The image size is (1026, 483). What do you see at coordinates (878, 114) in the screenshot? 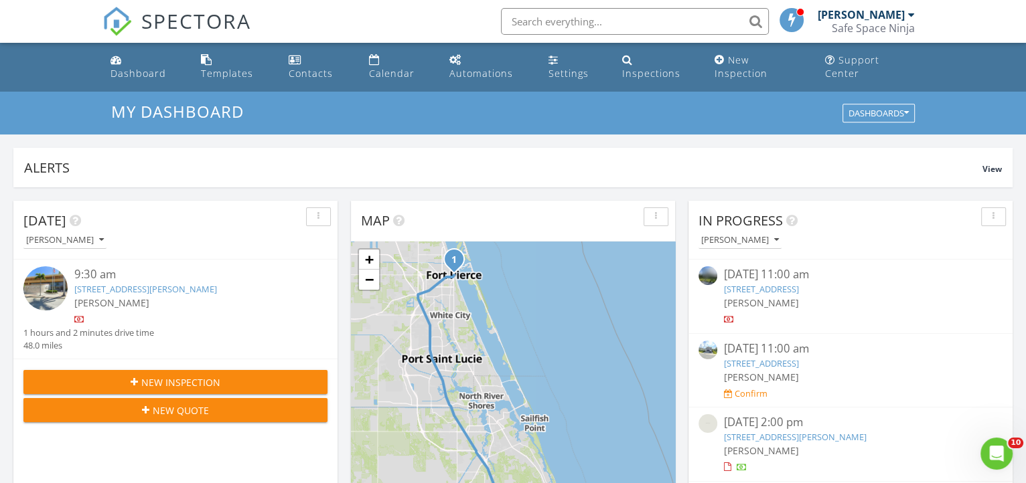
I see `button: Dashboards` at bounding box center [878, 114].